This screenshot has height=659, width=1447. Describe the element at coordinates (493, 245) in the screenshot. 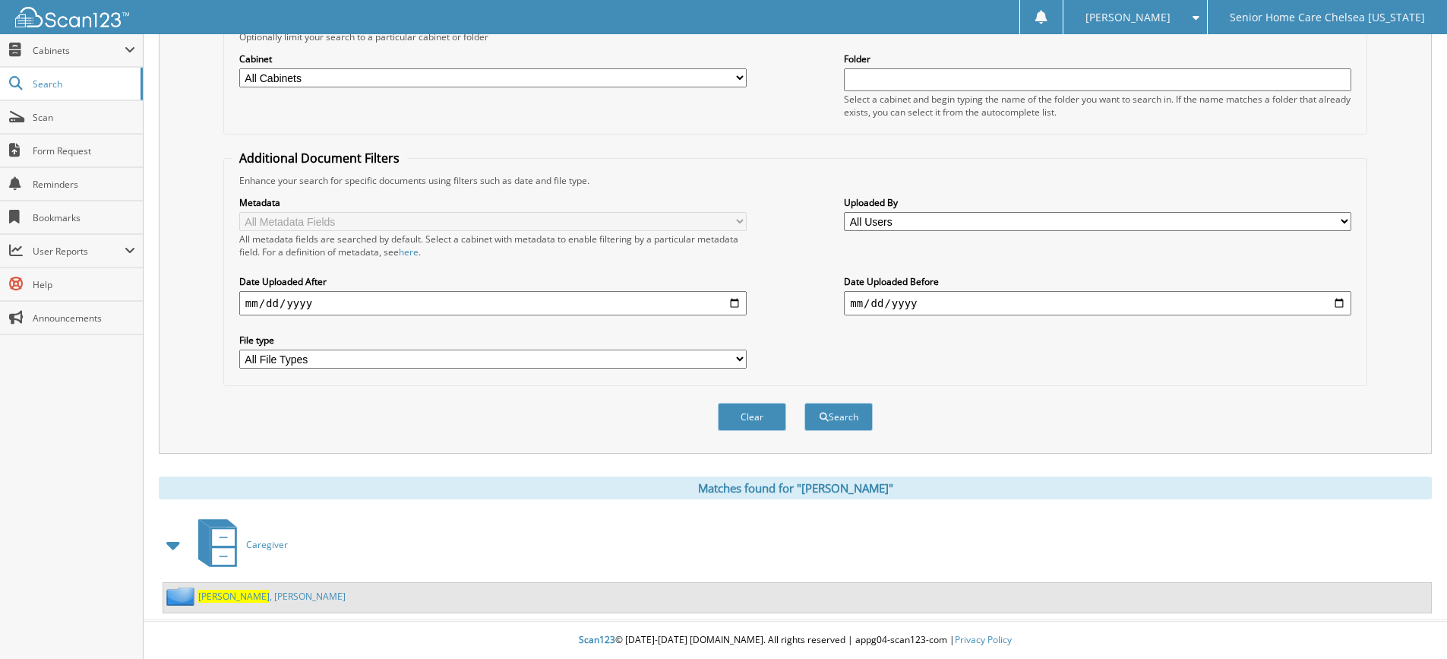

I see `div: All metadata fields are searched by default. Select a cabinet with metadata to enable filtering b...` at that location.